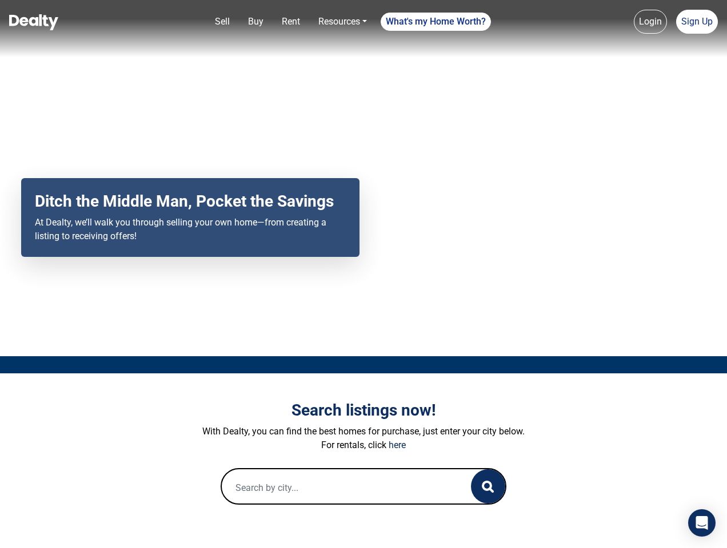 The height and width of the screenshot is (548, 727). Describe the element at coordinates (696, 22) in the screenshot. I see `a: Sign Up` at that location.